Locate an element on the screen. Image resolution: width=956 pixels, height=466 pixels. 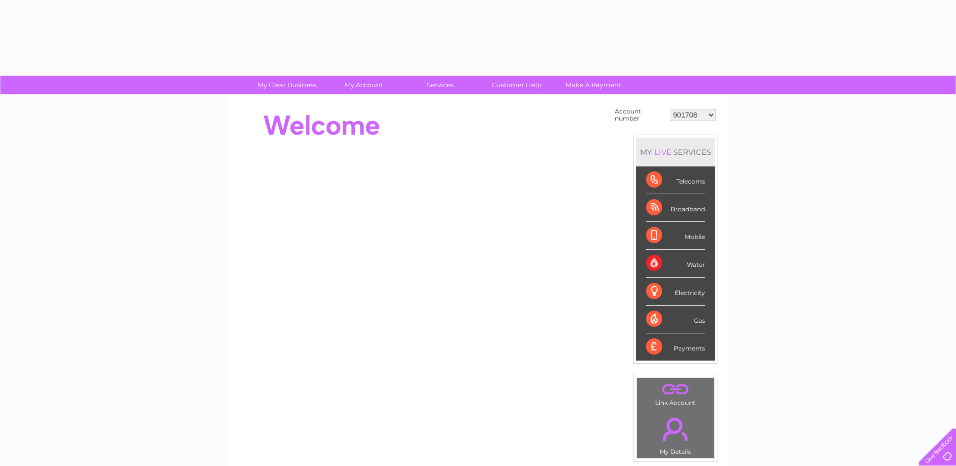
div: Telecoms is located at coordinates (676, 180).